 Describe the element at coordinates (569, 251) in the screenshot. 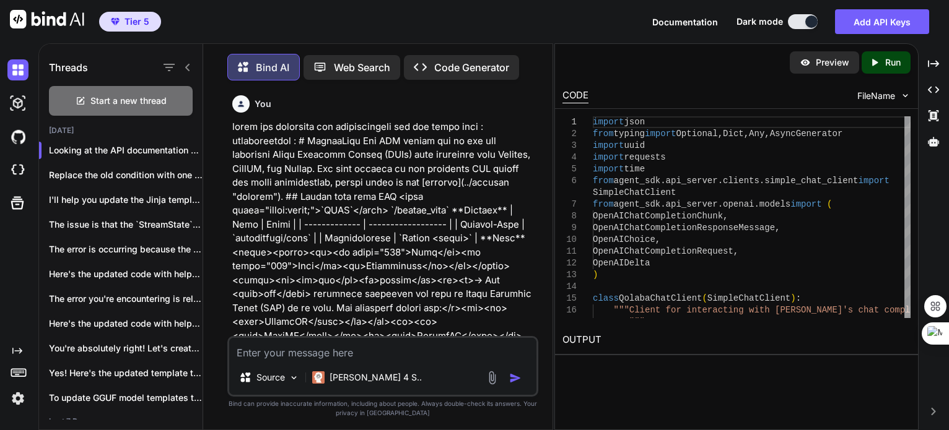

I see `div: 11` at that location.